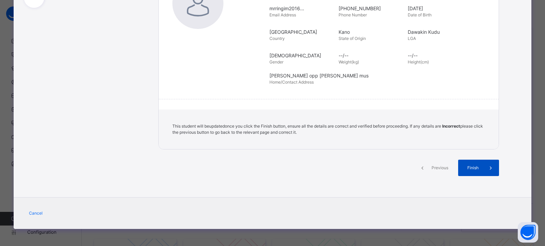 This screenshot has width=545, height=246. What do you see at coordinates (283, 15) in the screenshot?
I see `span: Email Address` at bounding box center [283, 15].